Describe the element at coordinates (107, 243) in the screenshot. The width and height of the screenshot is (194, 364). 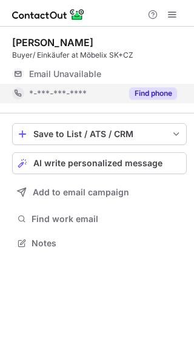
I see `span: Notes` at that location.